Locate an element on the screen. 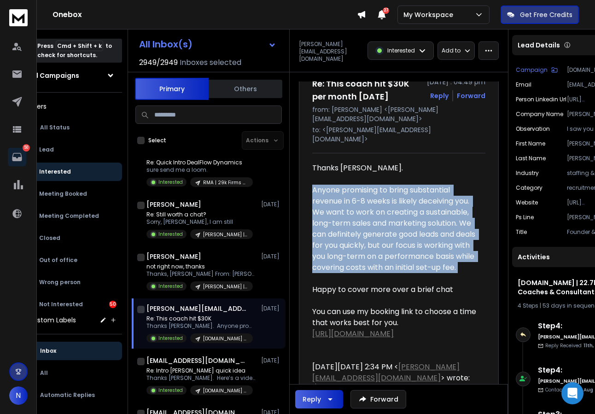  p: 50 is located at coordinates (26, 148).